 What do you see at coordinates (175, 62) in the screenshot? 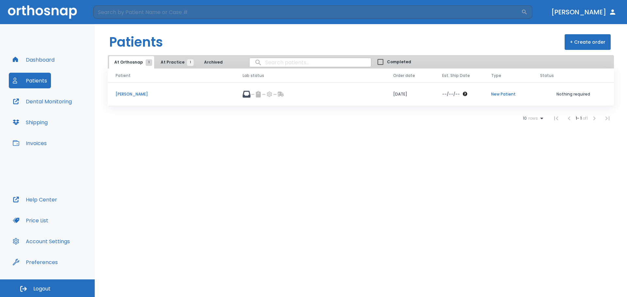
I see `span: At Practice` at bounding box center [175, 62].